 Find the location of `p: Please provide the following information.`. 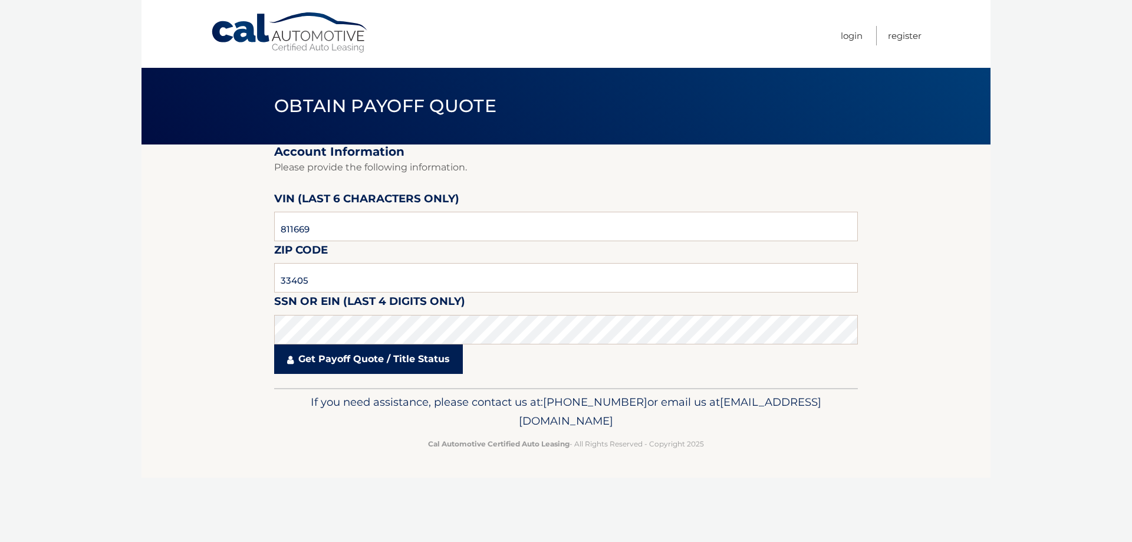

p: Please provide the following information. is located at coordinates (566, 168).